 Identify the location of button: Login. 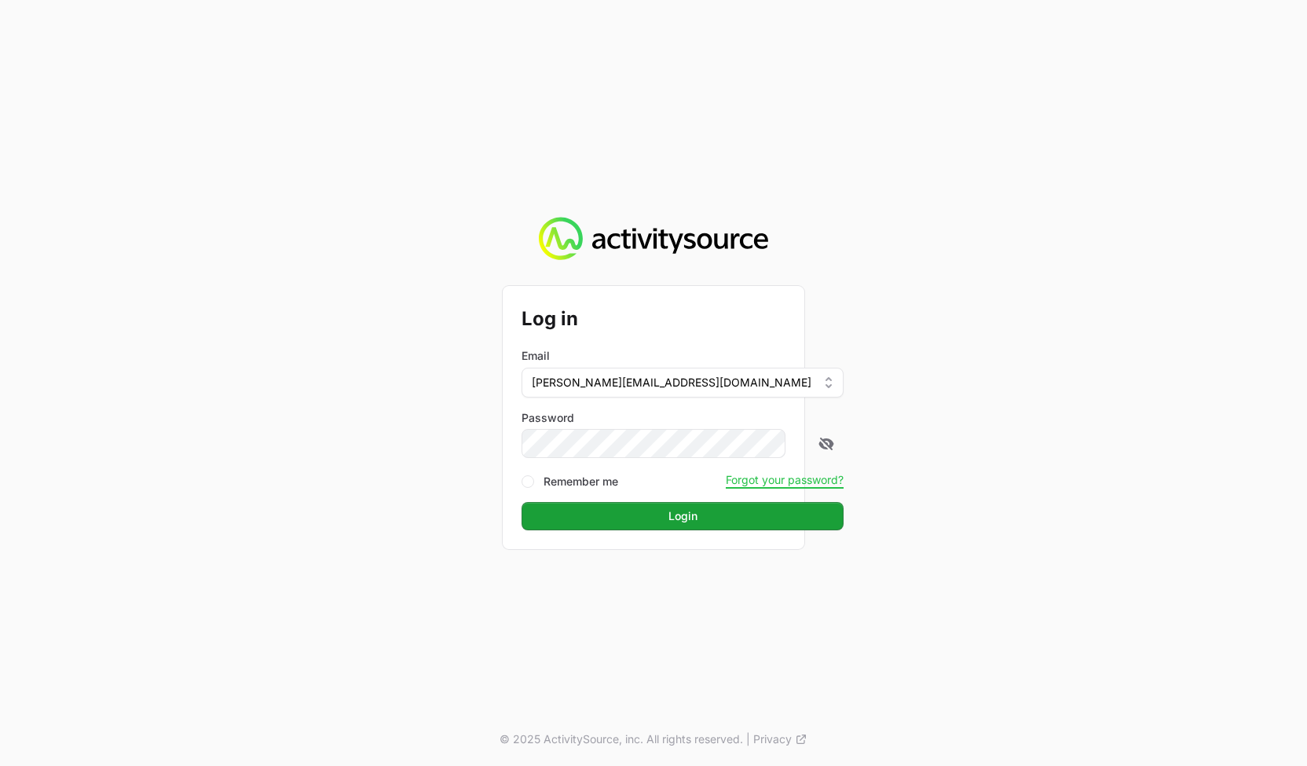
(683, 516).